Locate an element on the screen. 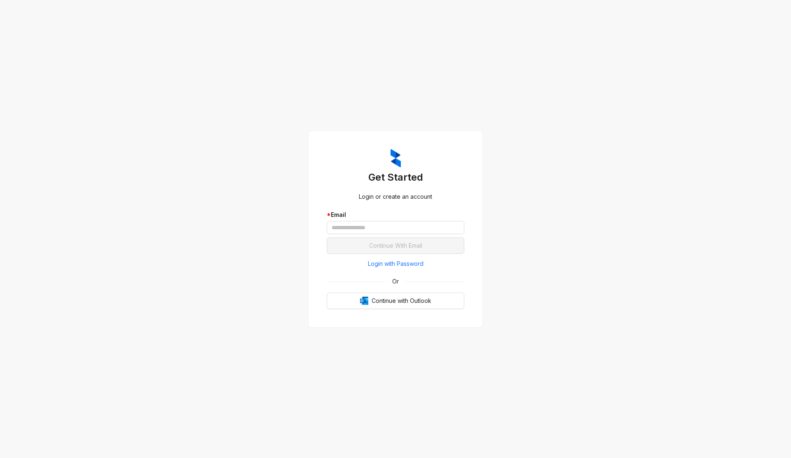 The image size is (791, 458). h3: Get Started is located at coordinates (395, 177).